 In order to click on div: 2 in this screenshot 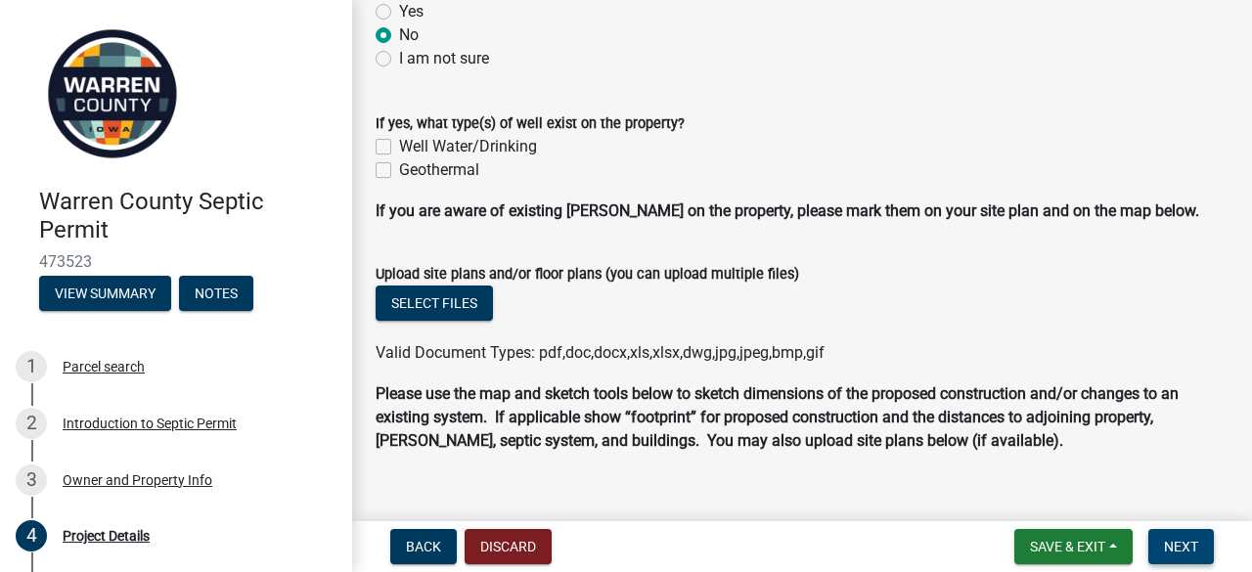, I will do `click(31, 424)`.